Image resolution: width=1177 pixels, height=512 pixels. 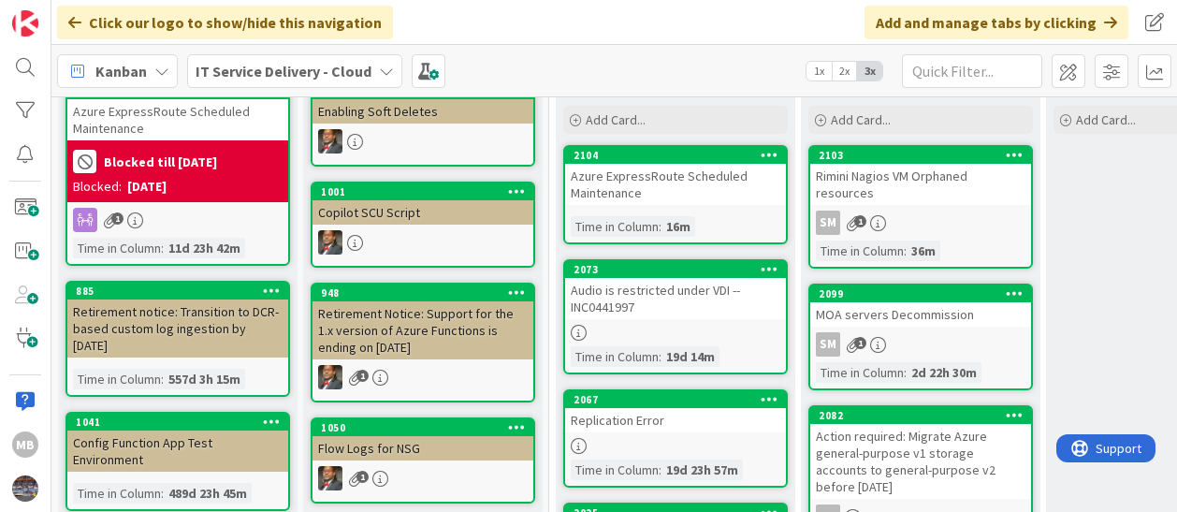 What do you see at coordinates (423, 103) in the screenshot?
I see `div: 1051Enabling Soft Deletes` at bounding box center [423, 103].